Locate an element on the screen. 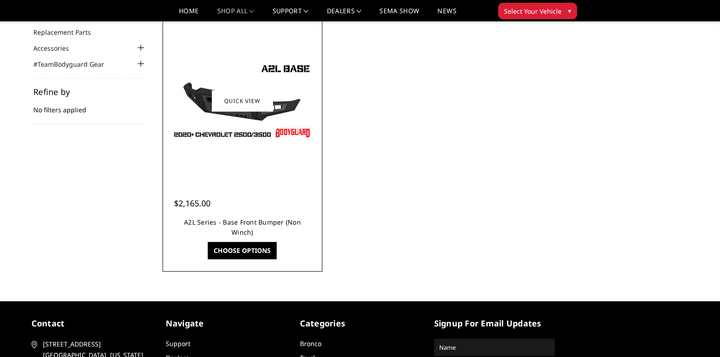 Image resolution: width=720 pixels, height=357 pixels. a: Bronco is located at coordinates (310, 343).